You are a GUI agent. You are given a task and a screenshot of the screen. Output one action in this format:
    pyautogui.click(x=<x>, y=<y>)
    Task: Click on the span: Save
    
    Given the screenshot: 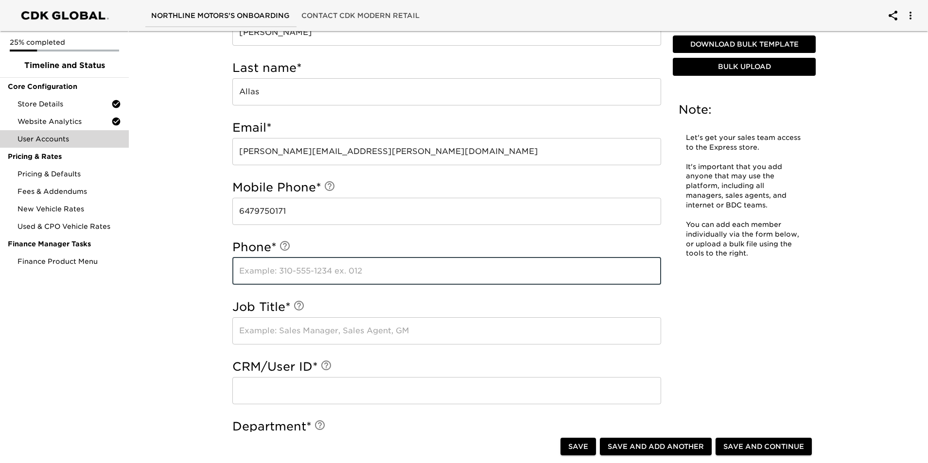 What is the action you would take?
    pyautogui.click(x=578, y=447)
    